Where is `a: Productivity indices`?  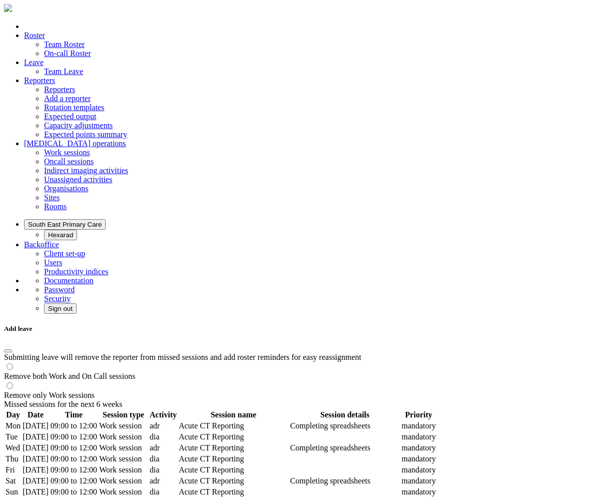
a: Productivity indices is located at coordinates (76, 271).